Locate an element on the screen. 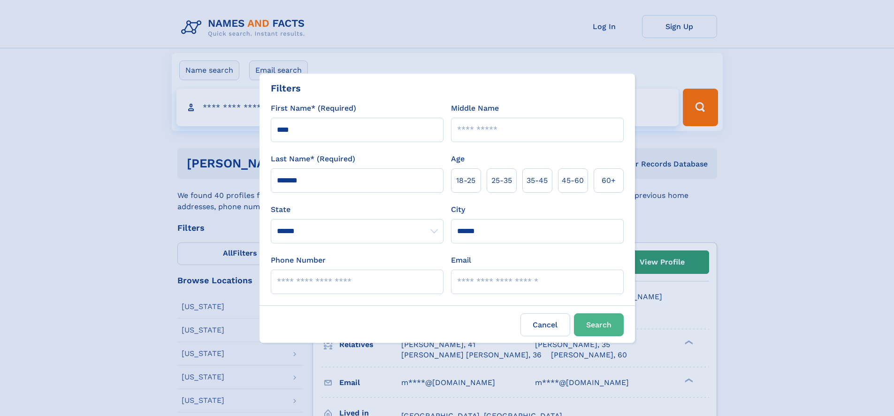 The image size is (894, 416). label: Age is located at coordinates (457, 159).